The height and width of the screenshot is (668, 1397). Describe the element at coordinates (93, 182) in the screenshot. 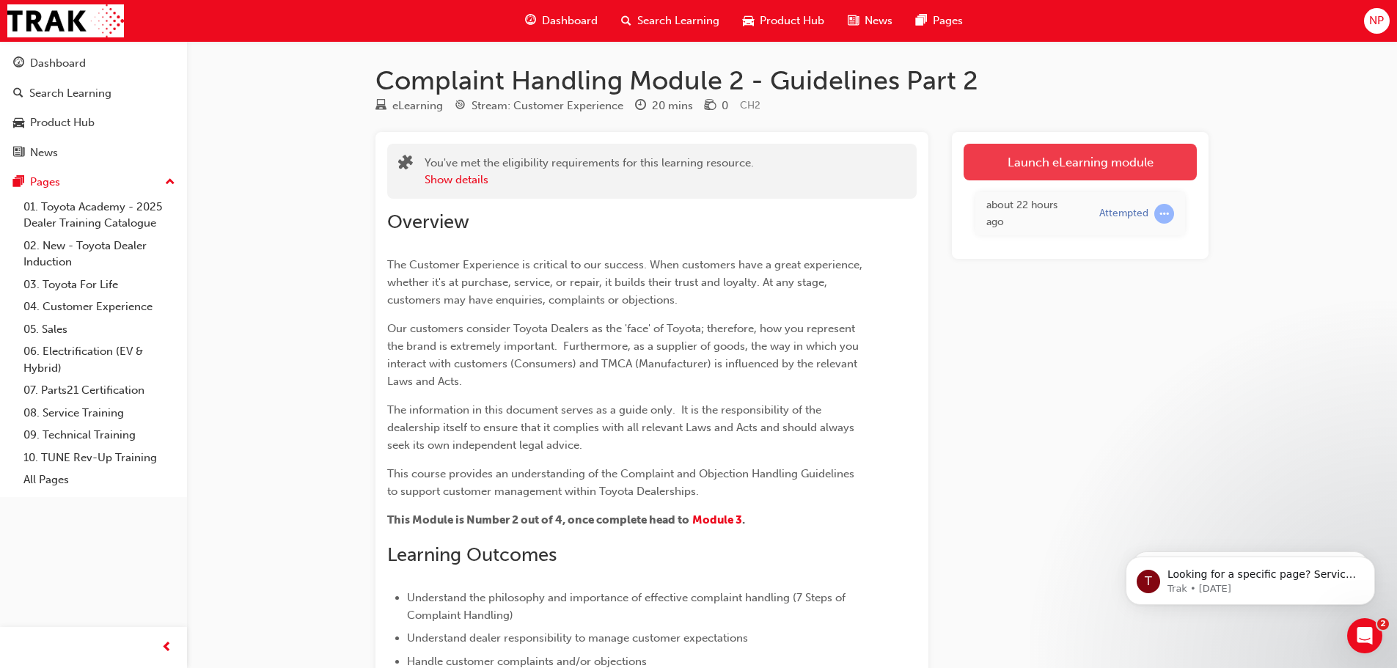

I see `button: Pages` at that location.